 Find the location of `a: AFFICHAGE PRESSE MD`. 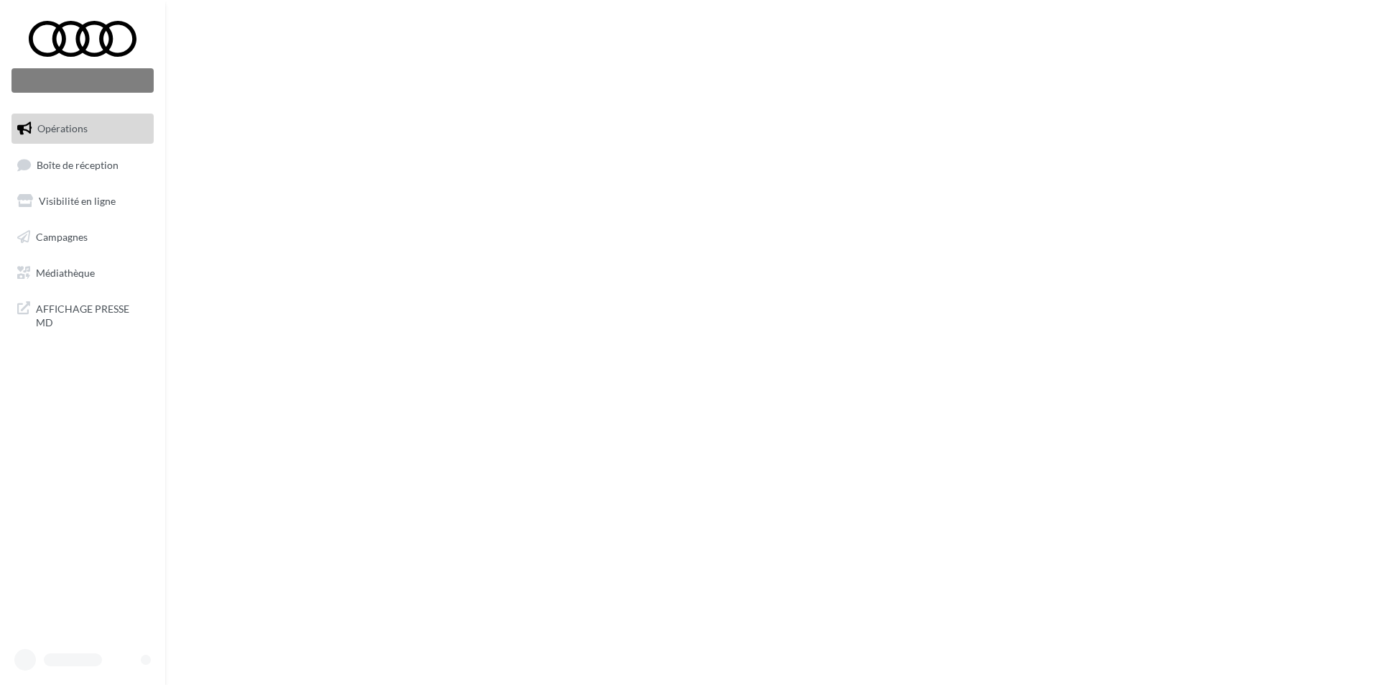

a: AFFICHAGE PRESSE MD is located at coordinates (83, 314).